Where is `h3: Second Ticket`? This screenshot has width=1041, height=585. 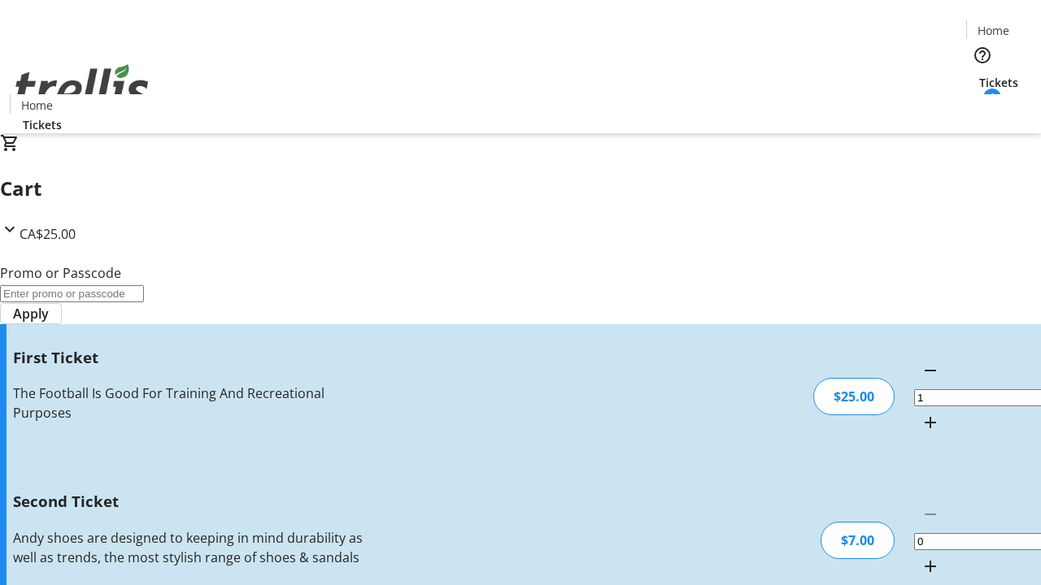 h3: Second Ticket is located at coordinates (190, 502).